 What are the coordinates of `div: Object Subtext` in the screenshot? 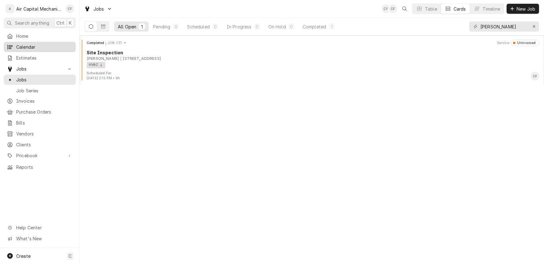 It's located at (313, 59).